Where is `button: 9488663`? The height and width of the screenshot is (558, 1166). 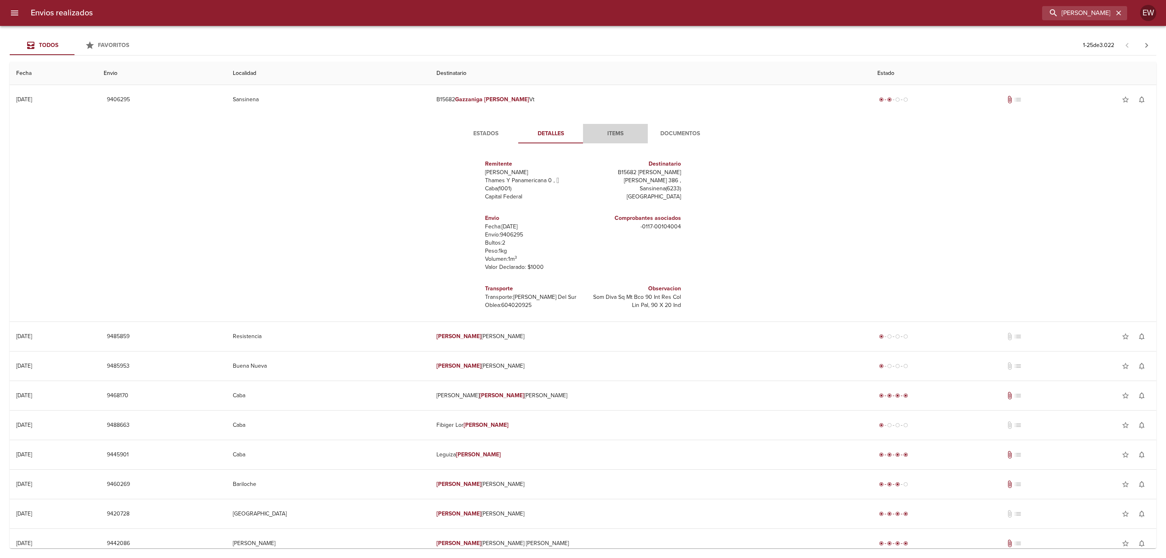 button: 9488663 is located at coordinates (118, 425).